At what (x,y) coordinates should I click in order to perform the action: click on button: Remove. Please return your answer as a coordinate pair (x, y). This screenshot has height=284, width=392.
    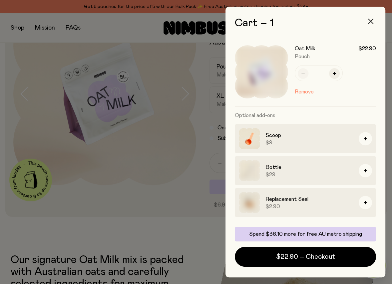
    Looking at the image, I should click on (304, 92).